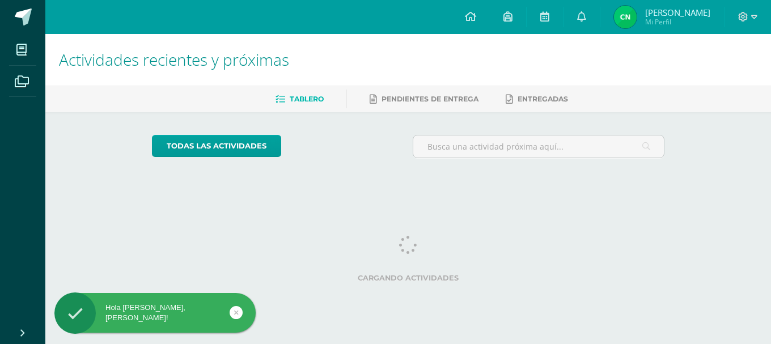  What do you see at coordinates (174, 60) in the screenshot?
I see `span: Actividades recientes y próximas` at bounding box center [174, 60].